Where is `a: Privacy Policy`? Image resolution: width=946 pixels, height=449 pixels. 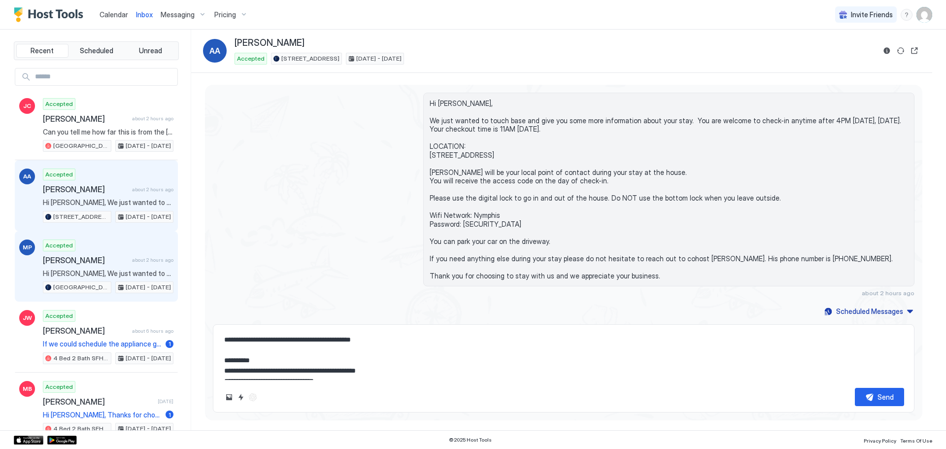 a: Privacy Policy is located at coordinates (880, 440).